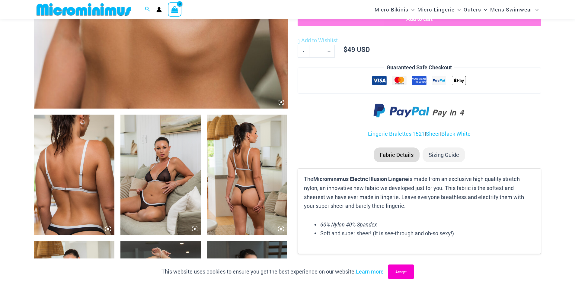  What do you see at coordinates (457, 9) in the screenshot?
I see `nav: Site Navigation` at bounding box center [457, 9].